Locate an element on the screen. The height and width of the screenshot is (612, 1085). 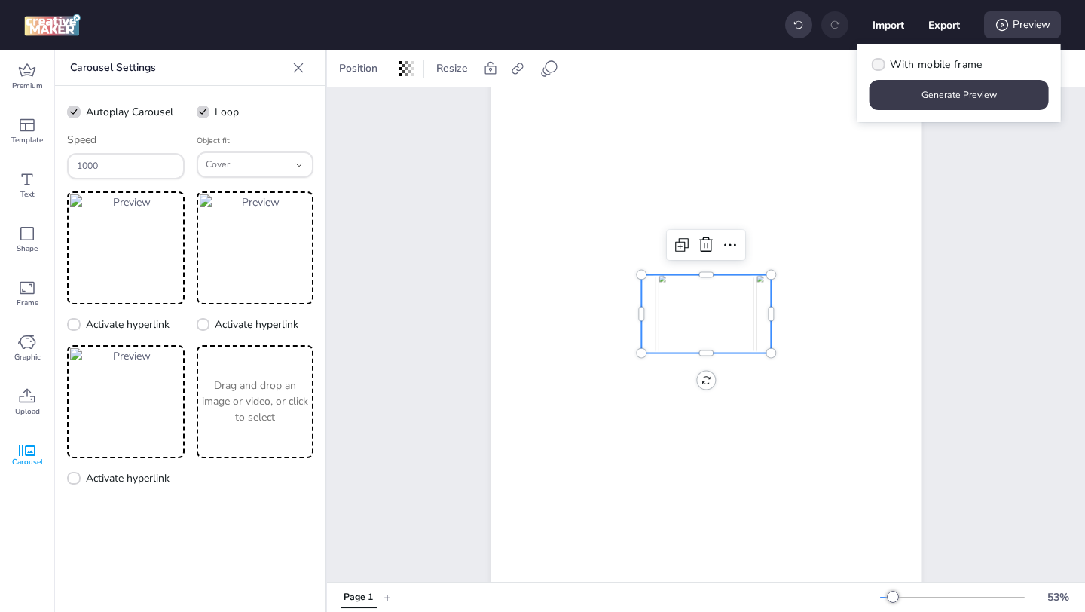
span: Autoplay Carousel is located at coordinates (130, 112).